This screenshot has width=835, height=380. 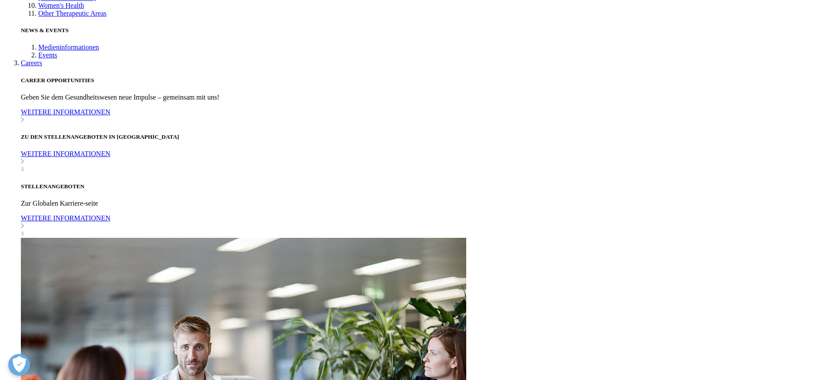 What do you see at coordinates (31, 63) in the screenshot?
I see `a: Careers` at bounding box center [31, 63].